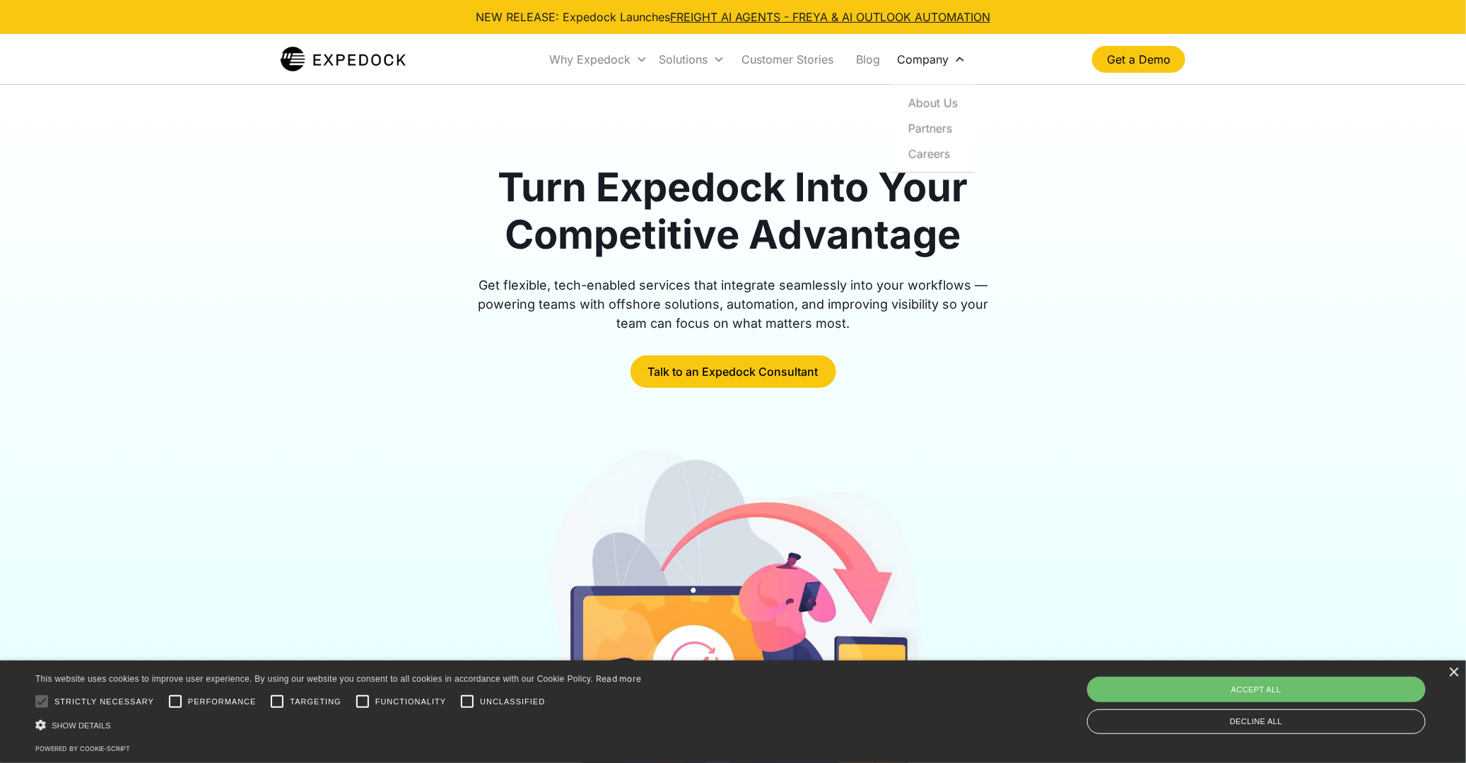 The width and height of the screenshot is (1466, 763). I want to click on div: Chat Widget, so click(1345, 687).